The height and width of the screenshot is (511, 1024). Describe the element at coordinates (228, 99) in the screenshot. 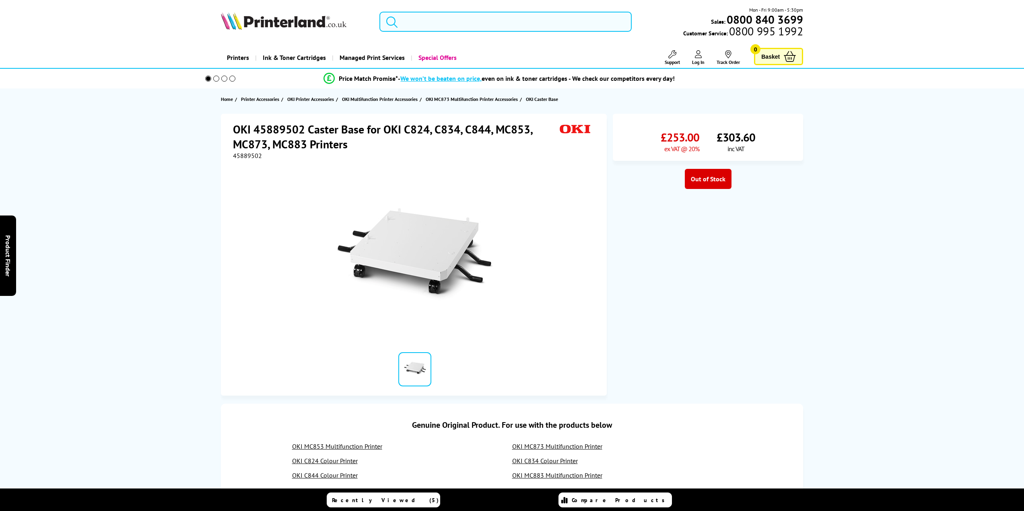

I see `a: Home` at that location.